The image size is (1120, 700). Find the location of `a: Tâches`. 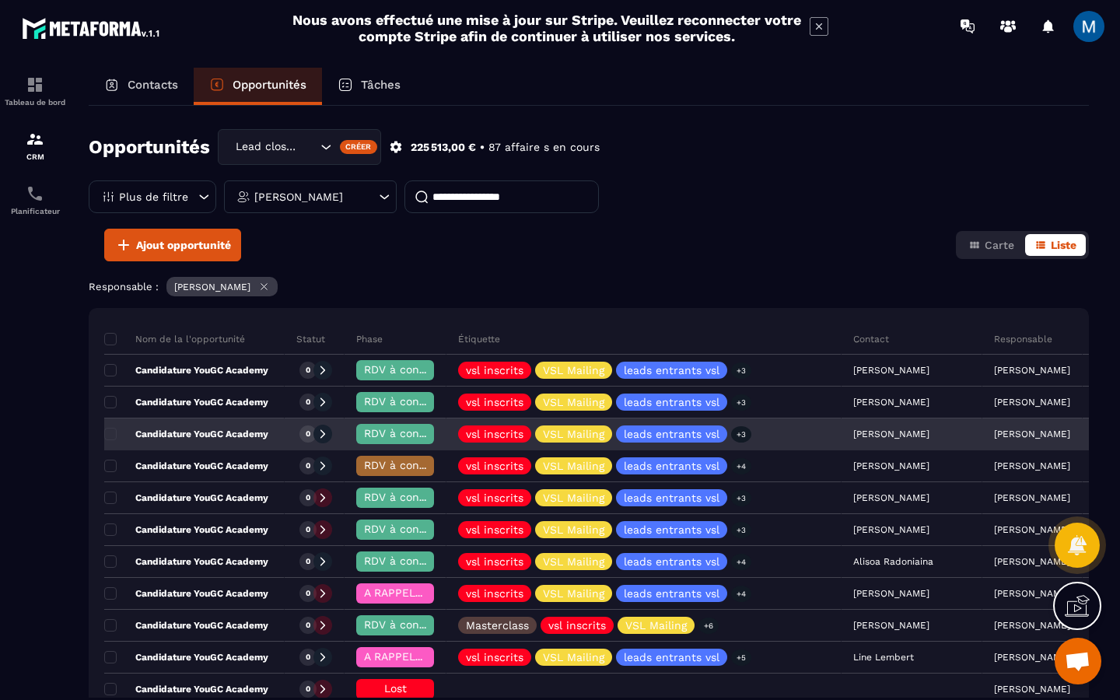

a: Tâches is located at coordinates (369, 86).